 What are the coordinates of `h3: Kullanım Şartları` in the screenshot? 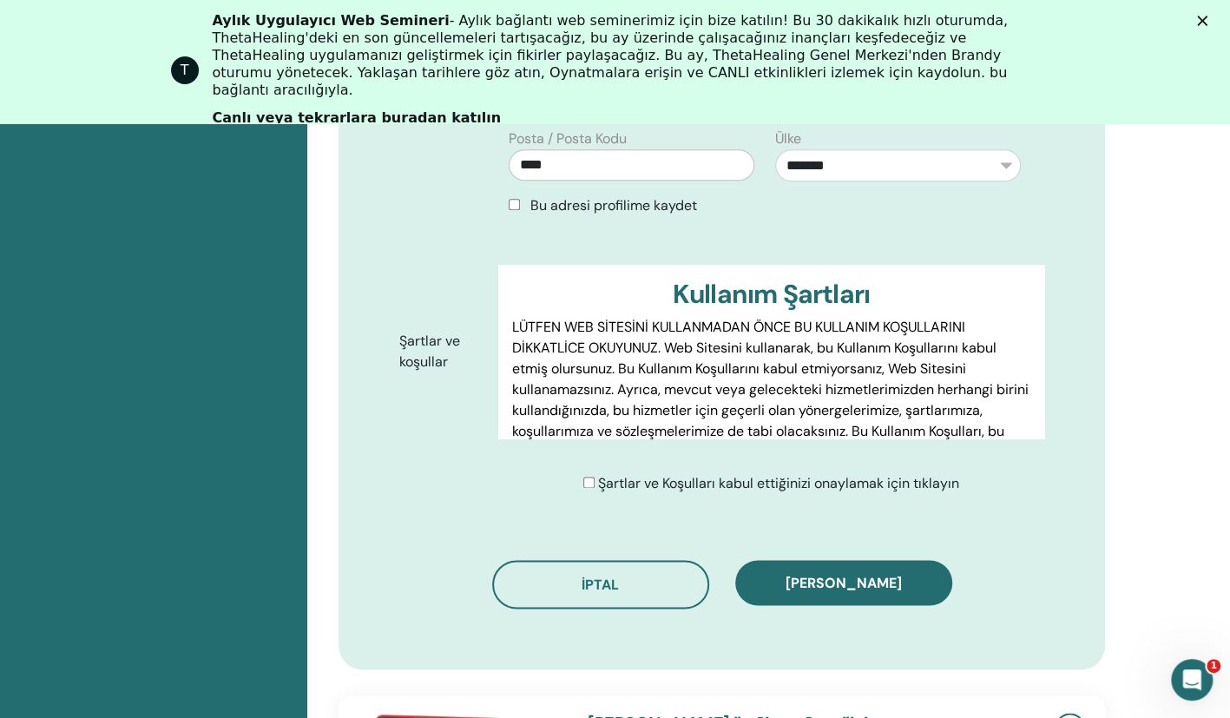 It's located at (771, 294).